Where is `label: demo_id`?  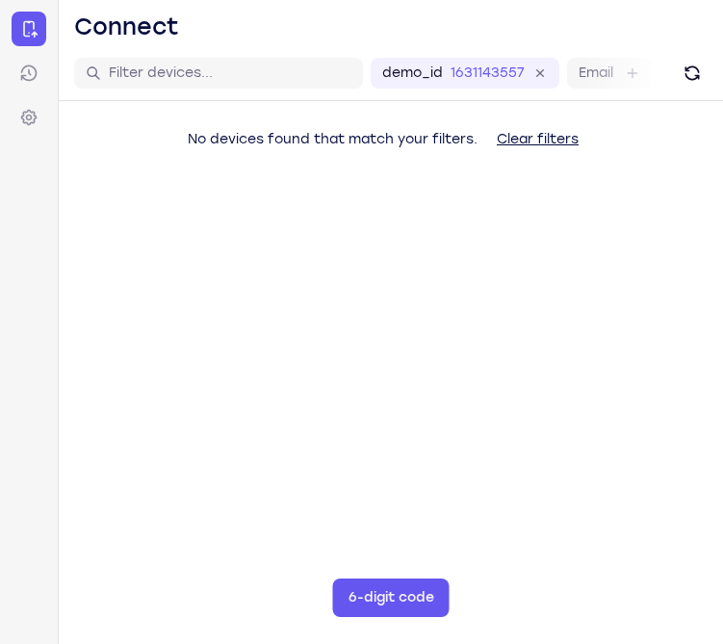
label: demo_id is located at coordinates (412, 73).